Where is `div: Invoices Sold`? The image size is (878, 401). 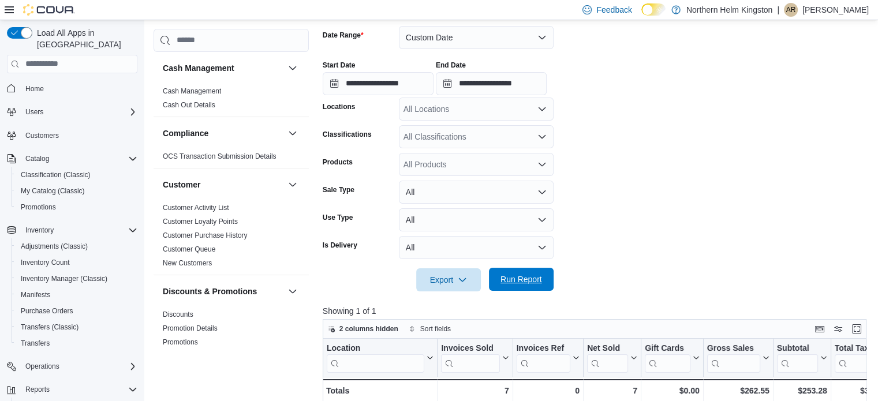 div: Invoices Sold is located at coordinates (470, 357).